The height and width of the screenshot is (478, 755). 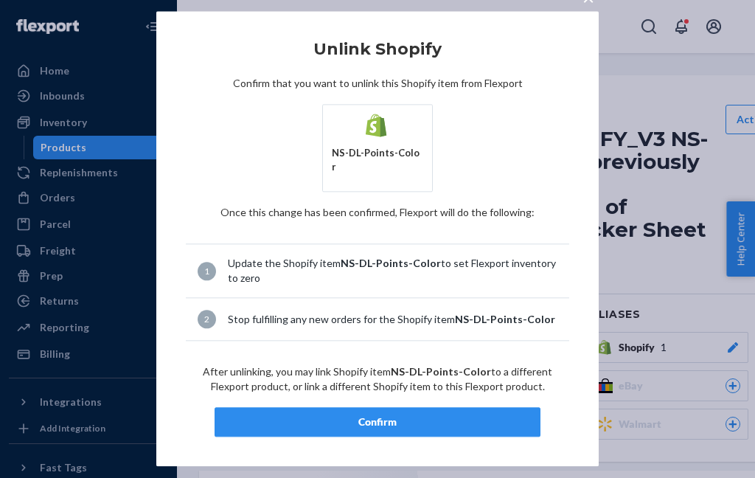 What do you see at coordinates (377, 422) in the screenshot?
I see `div: Confirm` at bounding box center [377, 422].